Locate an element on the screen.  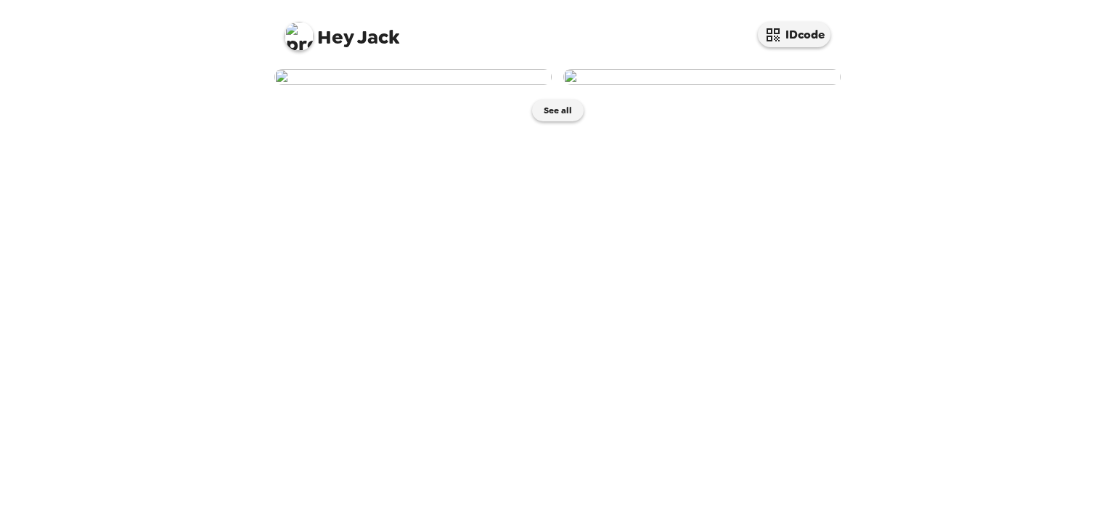
button: See all is located at coordinates (558, 110).